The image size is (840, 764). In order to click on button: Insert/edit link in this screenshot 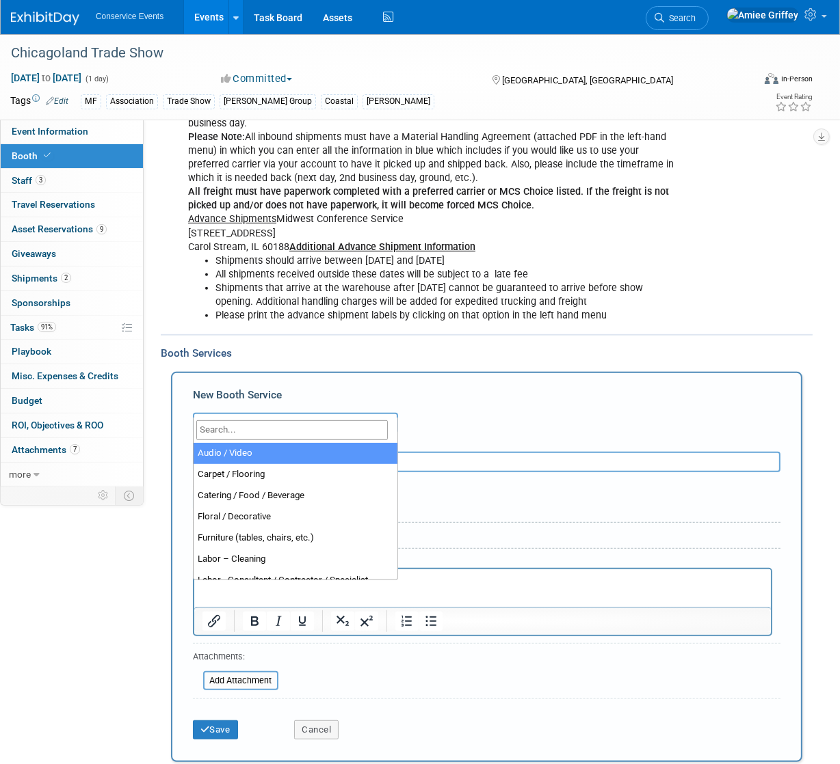, I will do `click(214, 622)`.